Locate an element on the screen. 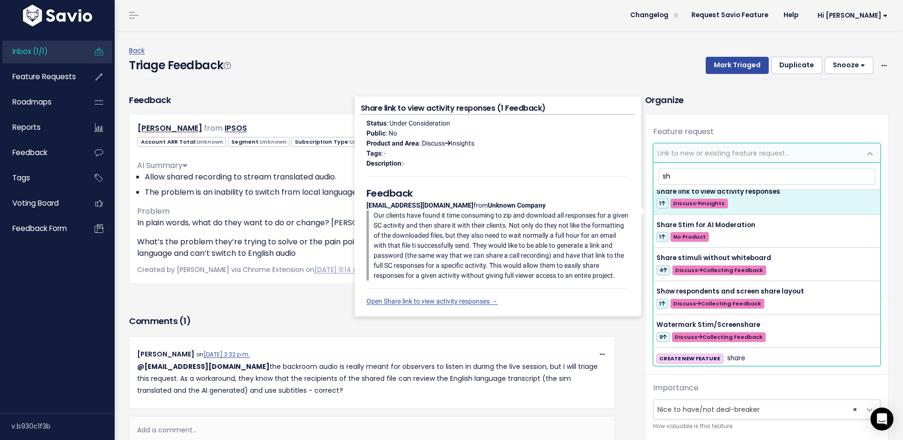  span: No Product is located at coordinates (689, 237).